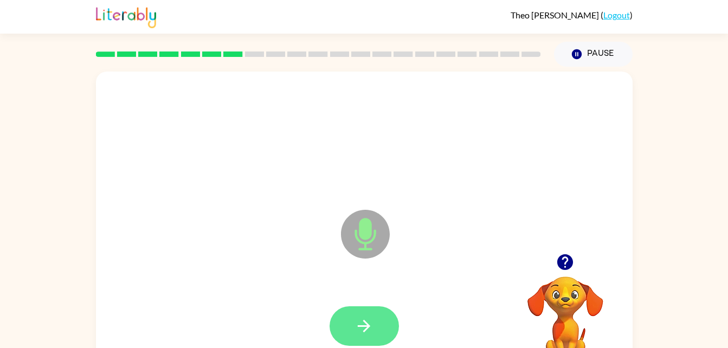 The image size is (728, 348). I want to click on a: Logout, so click(616, 15).